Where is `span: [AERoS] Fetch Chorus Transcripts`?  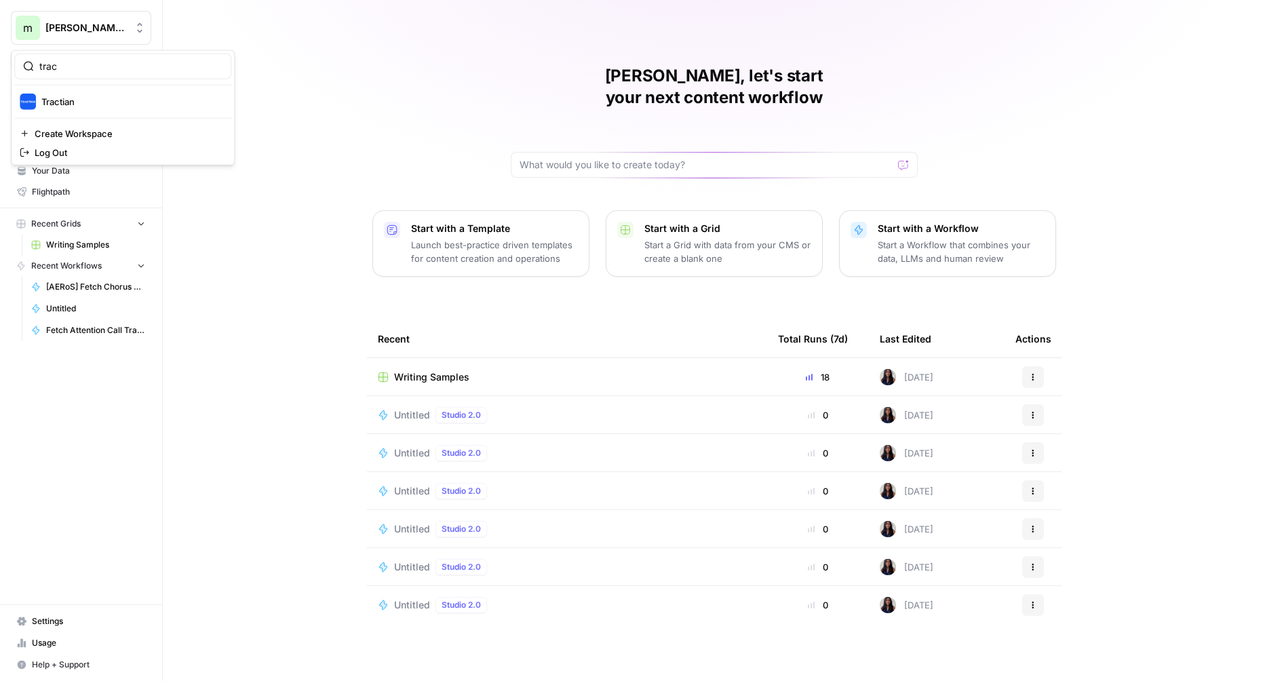 span: [AERoS] Fetch Chorus Transcripts is located at coordinates (96, 287).